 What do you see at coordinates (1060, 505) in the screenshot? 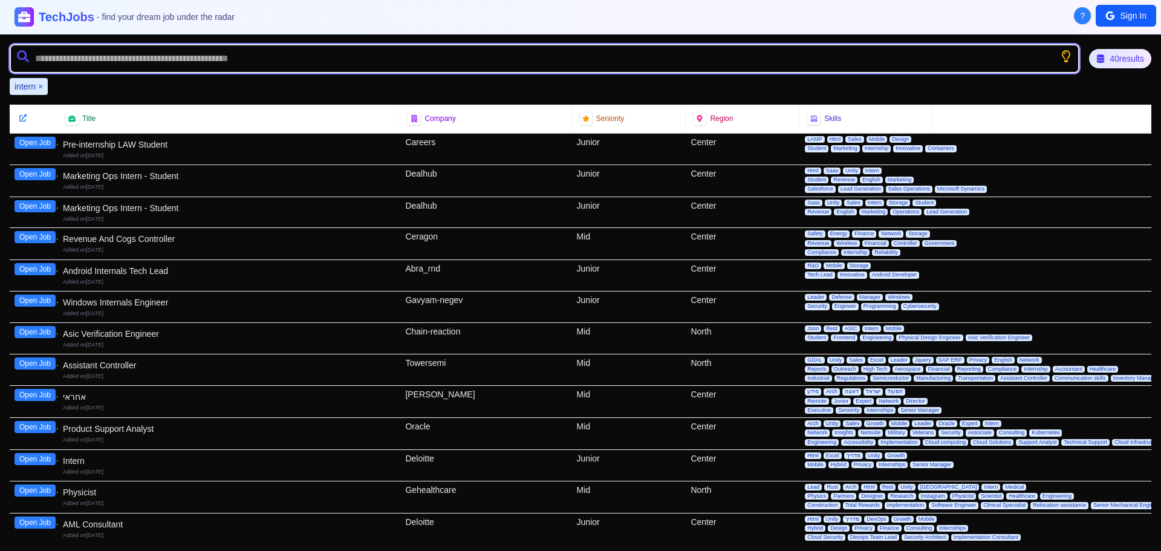
I see `span: Relocation assistance` at bounding box center [1060, 505].